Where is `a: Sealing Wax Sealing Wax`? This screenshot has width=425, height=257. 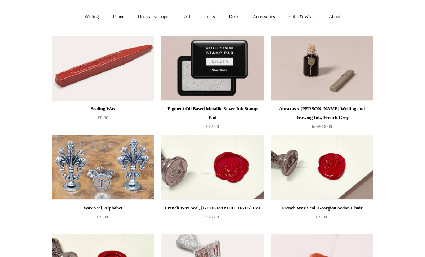 a: Sealing Wax Sealing Wax is located at coordinates (103, 68).